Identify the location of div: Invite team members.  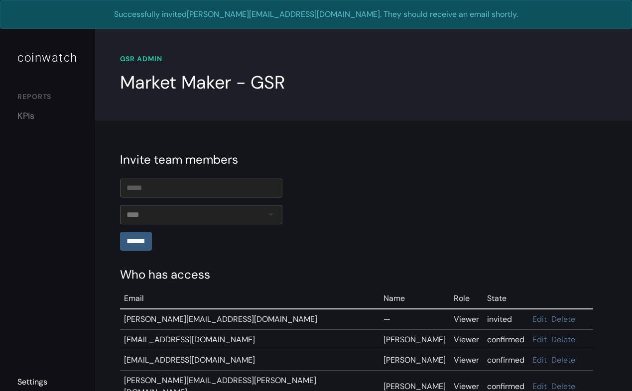
(364, 160).